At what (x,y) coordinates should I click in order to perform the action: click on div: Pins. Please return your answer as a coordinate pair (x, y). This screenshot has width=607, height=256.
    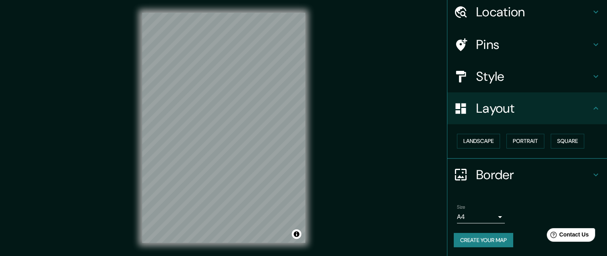
    Looking at the image, I should click on (527, 45).